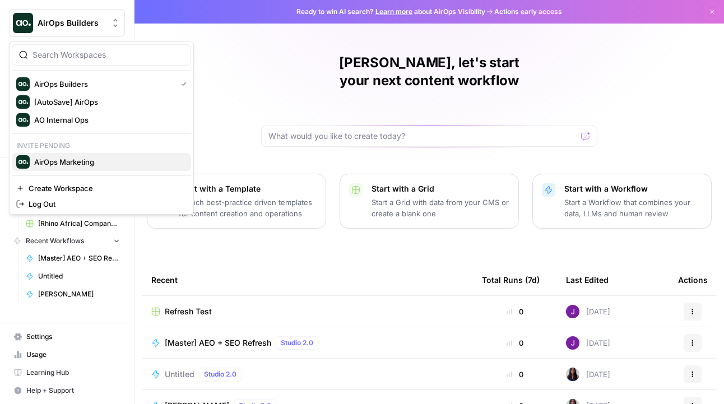  What do you see at coordinates (622, 201) in the screenshot?
I see `button: Start with a WorkflowStart a Workflow that combines your data, LLMs and human review` at bounding box center [622, 201].